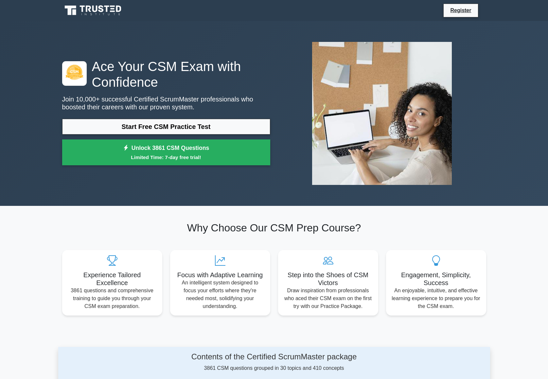 The width and height of the screenshot is (548, 379). I want to click on p: Join 10,000+ successful Certified ScrumMaster professionals who boosted their careers with our pr..., so click(166, 103).